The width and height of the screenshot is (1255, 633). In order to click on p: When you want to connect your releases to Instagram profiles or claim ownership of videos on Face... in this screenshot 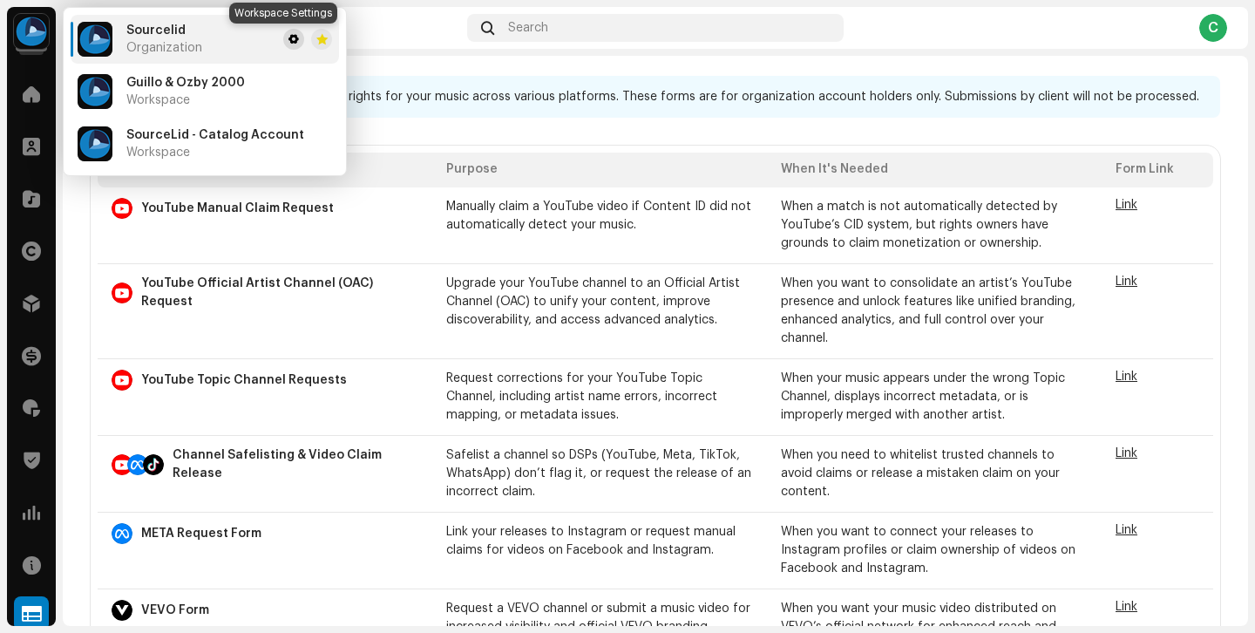, I will do `click(934, 550)`.